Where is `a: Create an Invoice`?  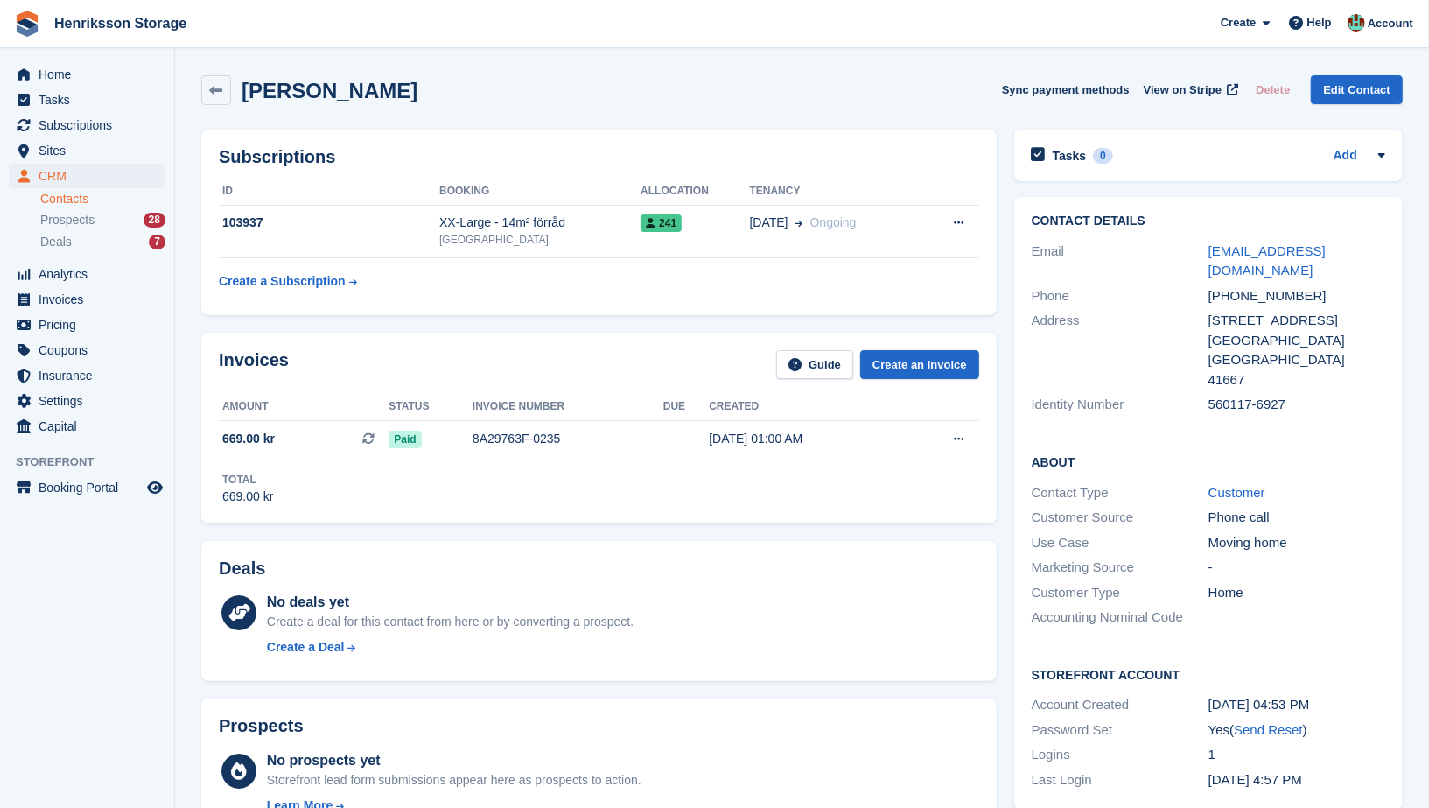
a: Create an Invoice is located at coordinates (920, 364).